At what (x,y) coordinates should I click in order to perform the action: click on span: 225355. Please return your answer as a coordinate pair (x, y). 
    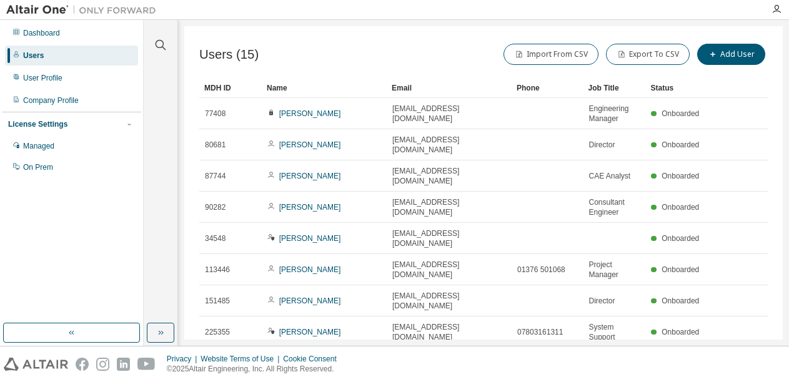
    Looking at the image, I should click on (217, 332).